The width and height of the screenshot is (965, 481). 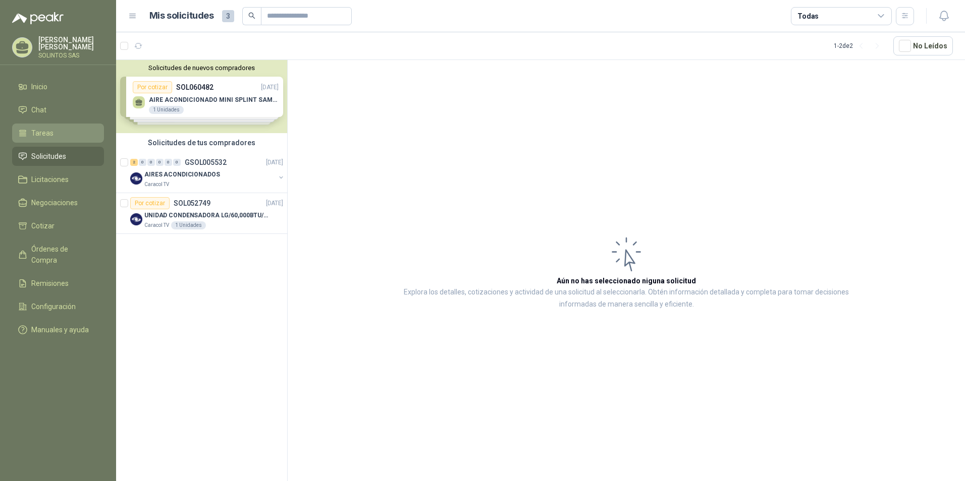 What do you see at coordinates (626, 281) in the screenshot?
I see `h3: Aún no has seleccionado niguna solicitud` at bounding box center [626, 281].